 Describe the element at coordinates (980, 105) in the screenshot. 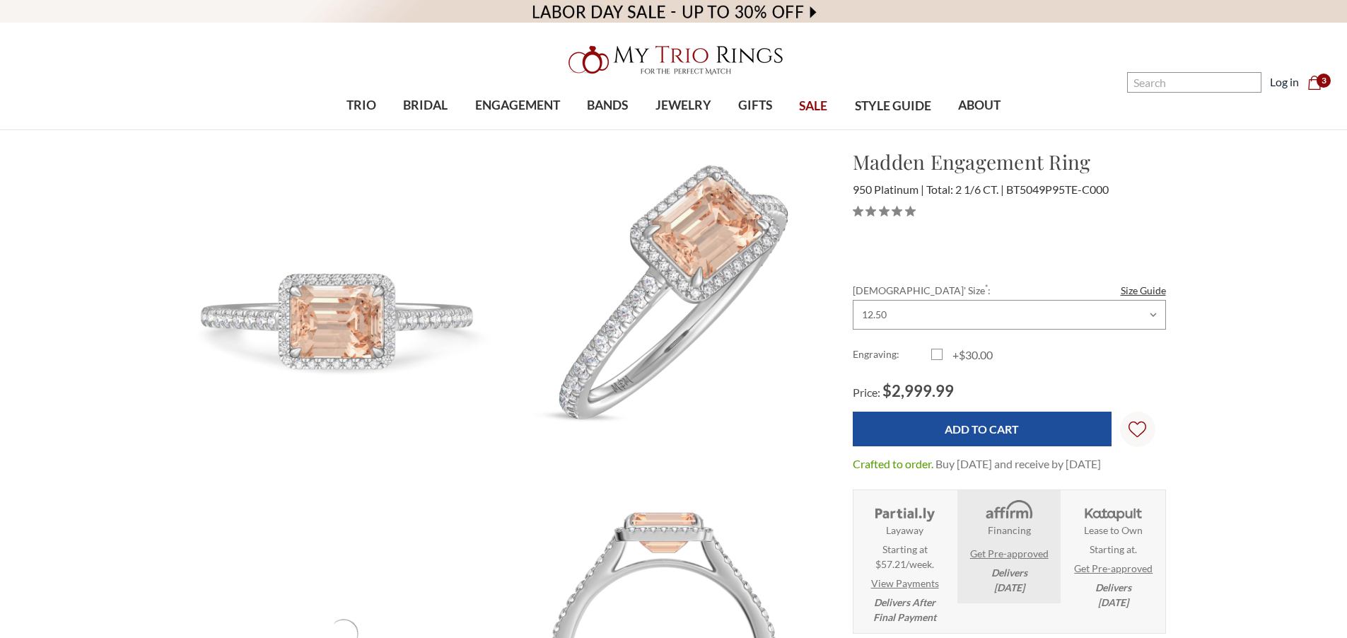

I see `a: ABOUT` at that location.